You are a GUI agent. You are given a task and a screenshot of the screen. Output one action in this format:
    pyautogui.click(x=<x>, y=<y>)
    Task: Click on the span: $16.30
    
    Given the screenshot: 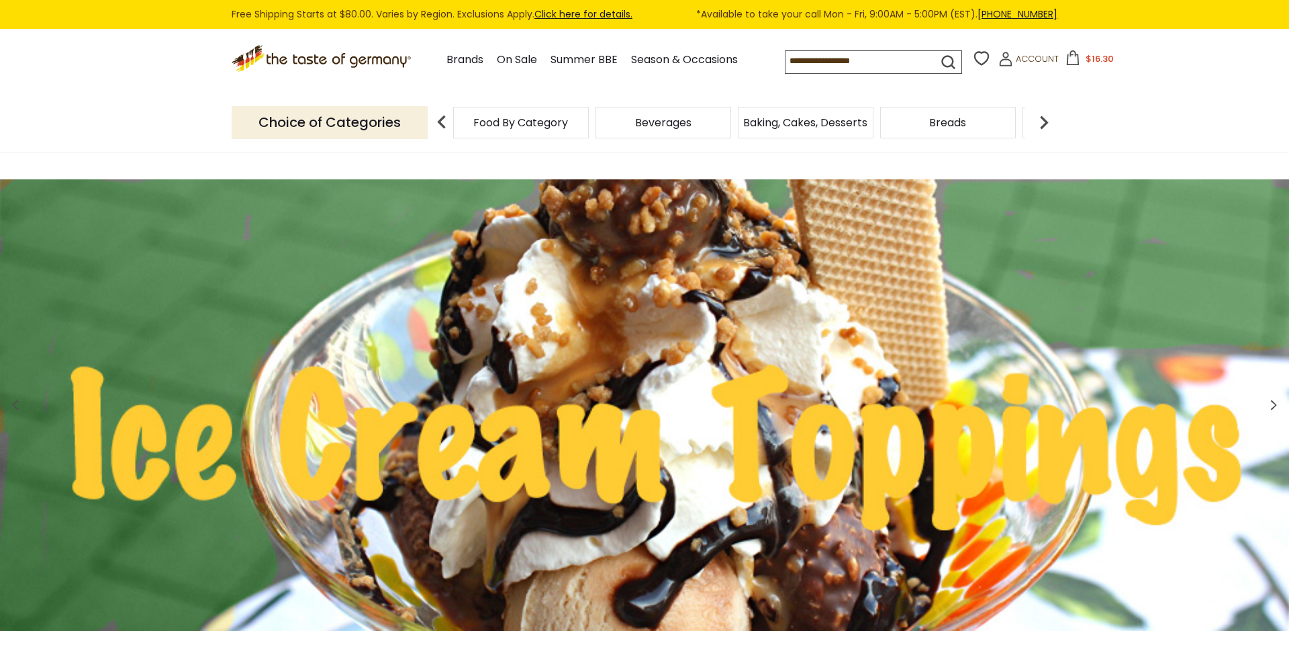 What is the action you would take?
    pyautogui.click(x=1100, y=58)
    